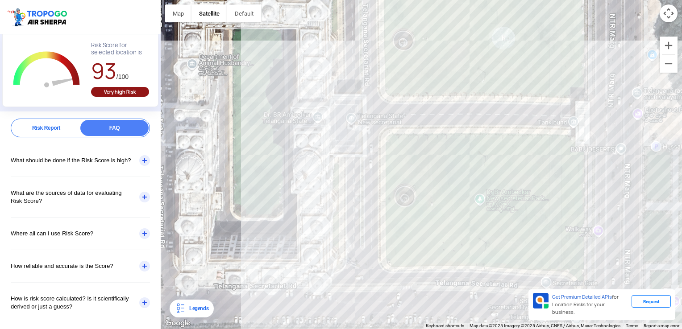 This screenshot has height=329, width=682. Describe the element at coordinates (120, 49) in the screenshot. I see `div: Risk Score for selected location is` at that location.